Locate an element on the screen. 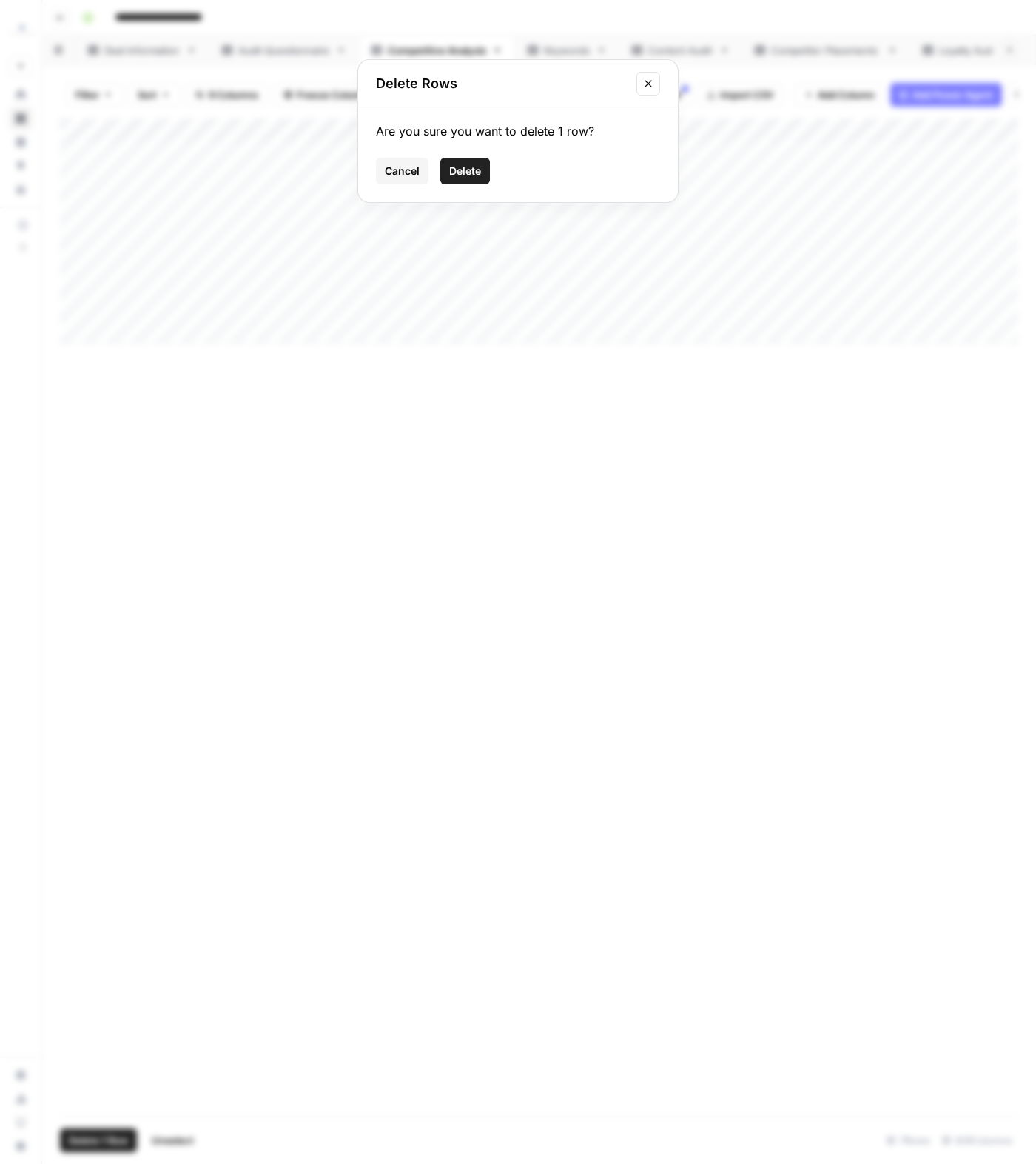 This screenshot has width=1036, height=1164. span: Cancel is located at coordinates (402, 171).